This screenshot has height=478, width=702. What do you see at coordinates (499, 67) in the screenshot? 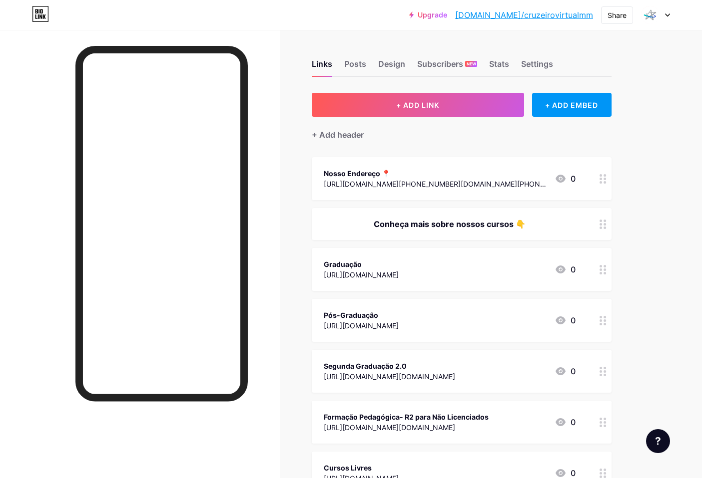
I see `div: Stats` at bounding box center [499, 67].